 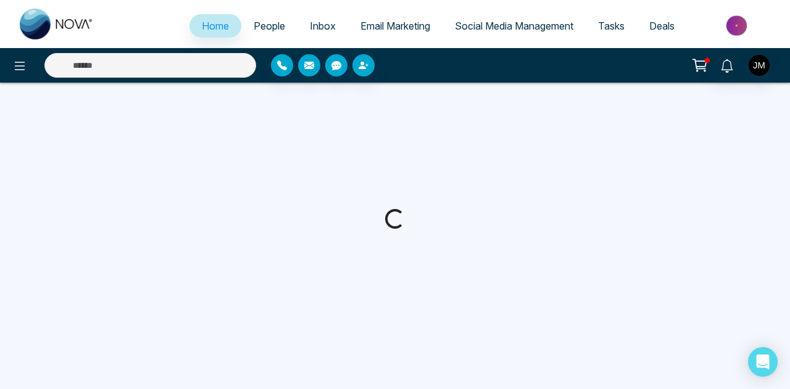 I want to click on span: Tasks, so click(x=611, y=26).